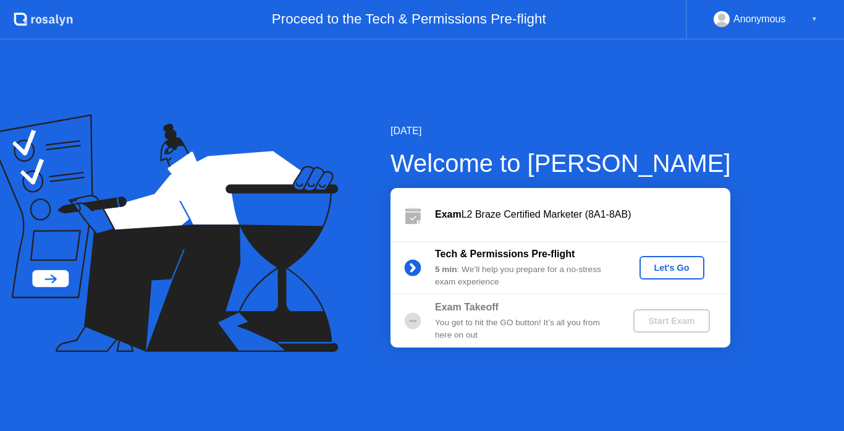 Image resolution: width=844 pixels, height=431 pixels. What do you see at coordinates (446, 269) in the screenshot?
I see `b: 5 min` at bounding box center [446, 269].